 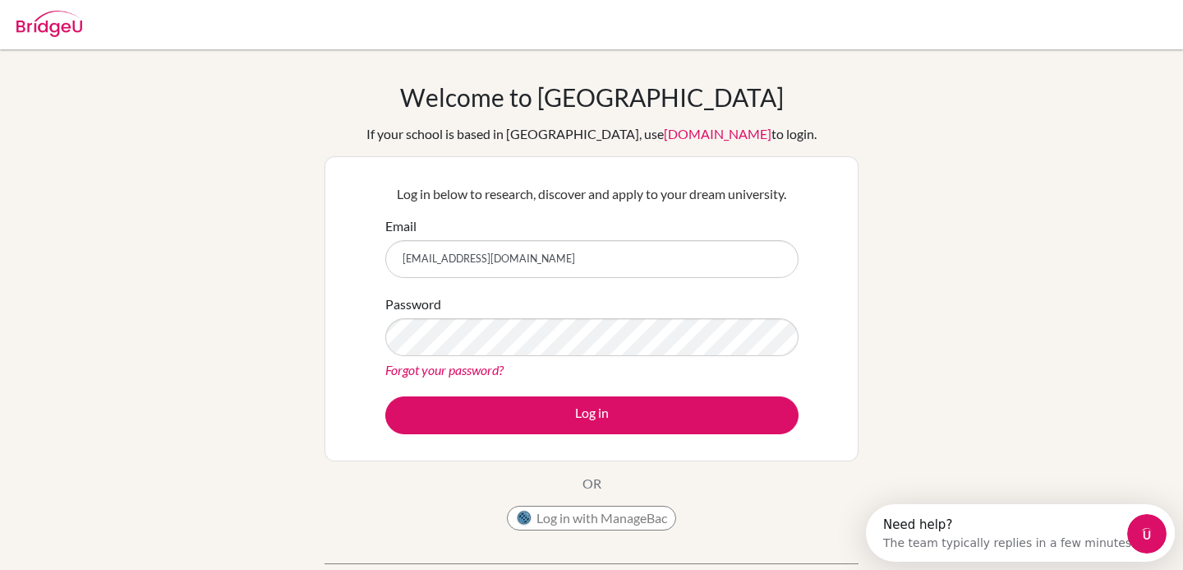 What do you see at coordinates (143, 21) in the screenshot?
I see `div: Need help?` at bounding box center [143, 21].